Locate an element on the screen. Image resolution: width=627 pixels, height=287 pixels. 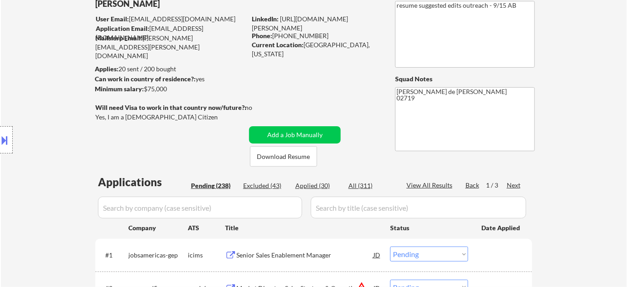
strong: LinkedIn: is located at coordinates (265, 19).